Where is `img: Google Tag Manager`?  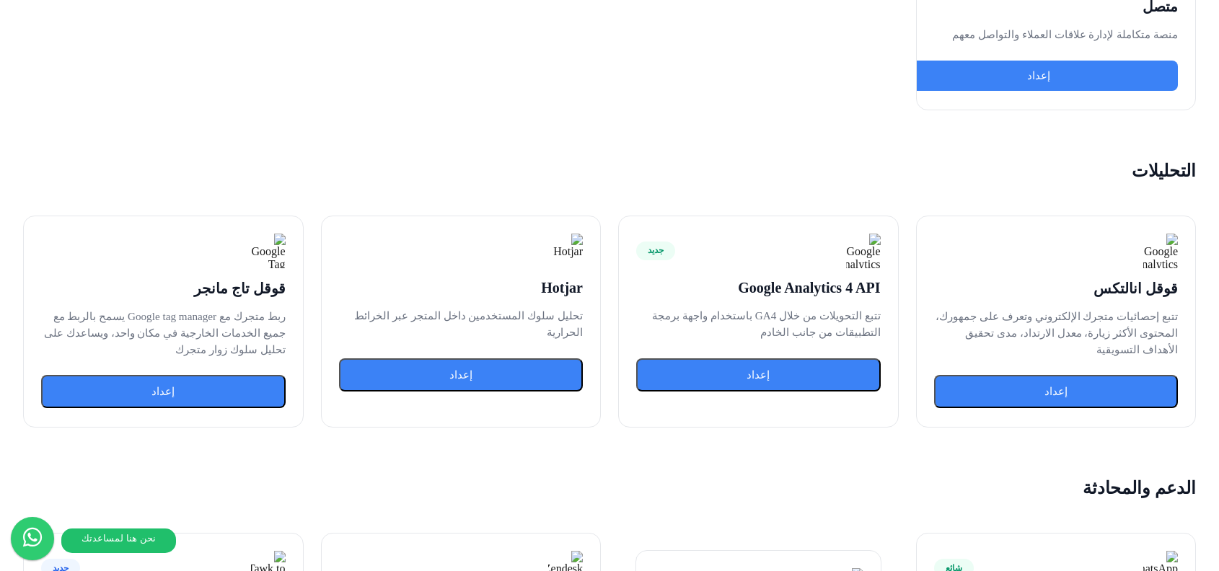
img: Google Tag Manager is located at coordinates (268, 251).